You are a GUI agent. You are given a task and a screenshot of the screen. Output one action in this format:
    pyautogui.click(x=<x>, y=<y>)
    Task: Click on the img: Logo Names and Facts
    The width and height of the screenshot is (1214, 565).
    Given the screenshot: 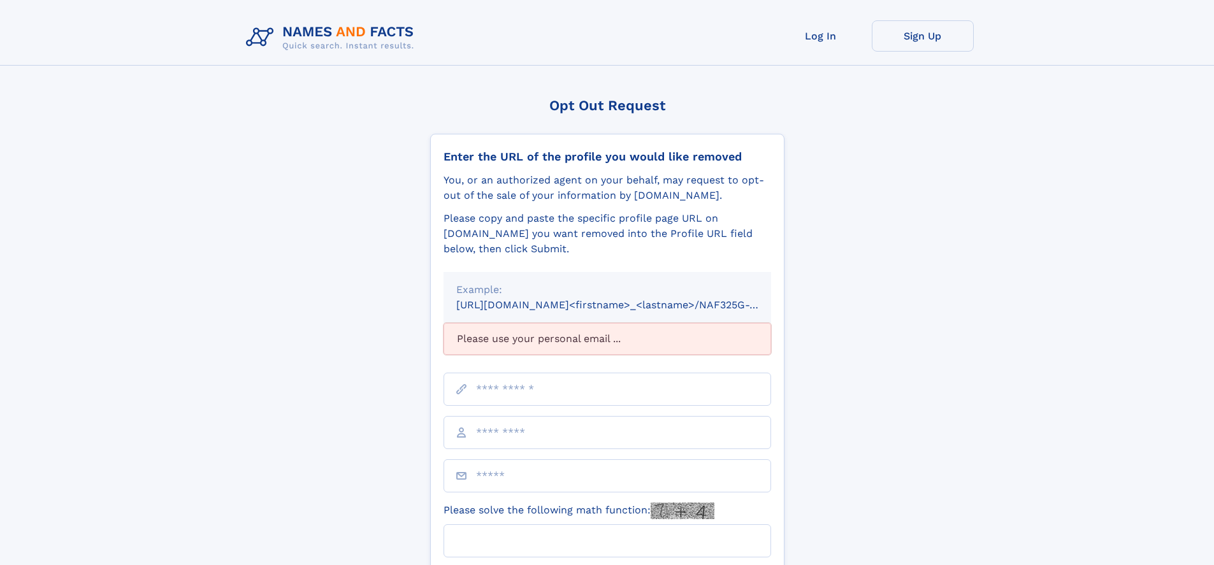 What is the action you would take?
    pyautogui.click(x=333, y=38)
    